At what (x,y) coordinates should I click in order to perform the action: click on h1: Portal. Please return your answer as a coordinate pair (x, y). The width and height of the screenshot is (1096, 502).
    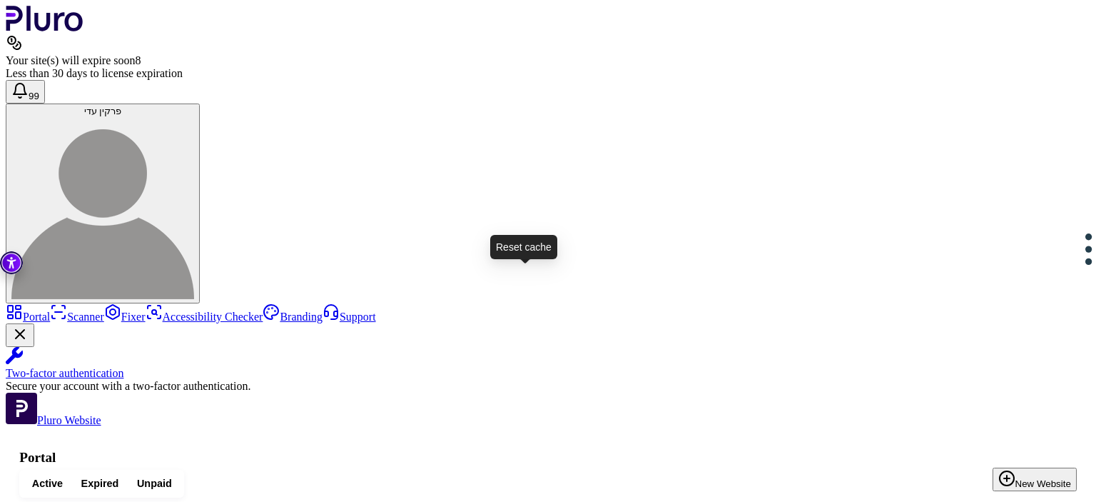
    Looking at the image, I should click on (548, 457).